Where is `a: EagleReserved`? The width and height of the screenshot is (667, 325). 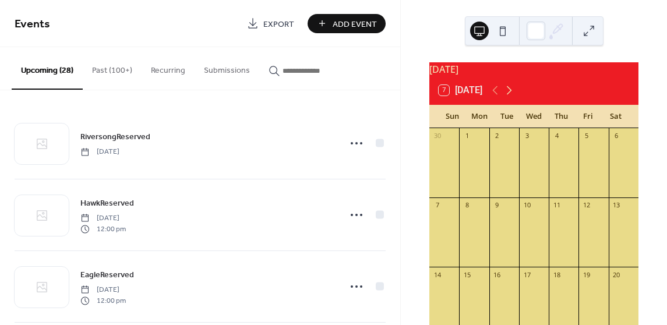
a: EagleReserved is located at coordinates (107, 274).